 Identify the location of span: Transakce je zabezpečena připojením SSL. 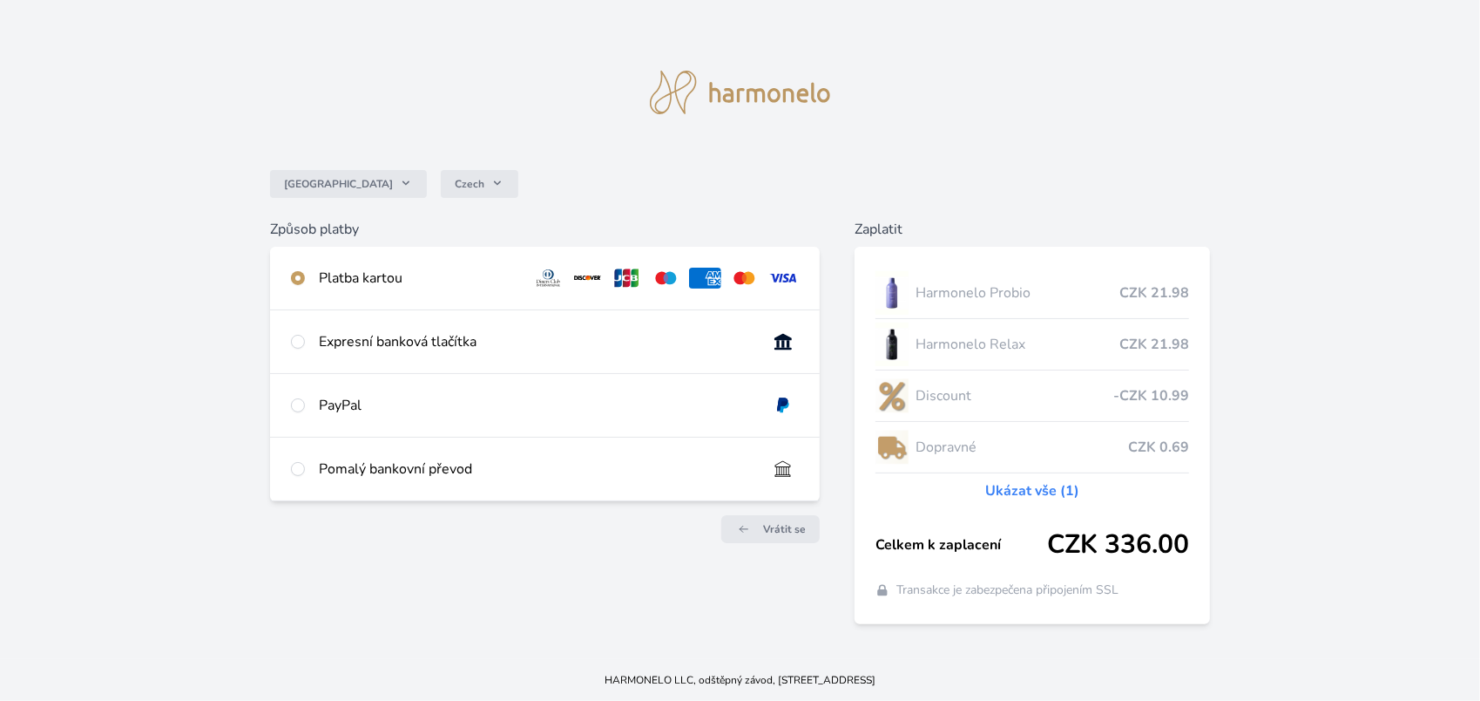
(1007, 590).